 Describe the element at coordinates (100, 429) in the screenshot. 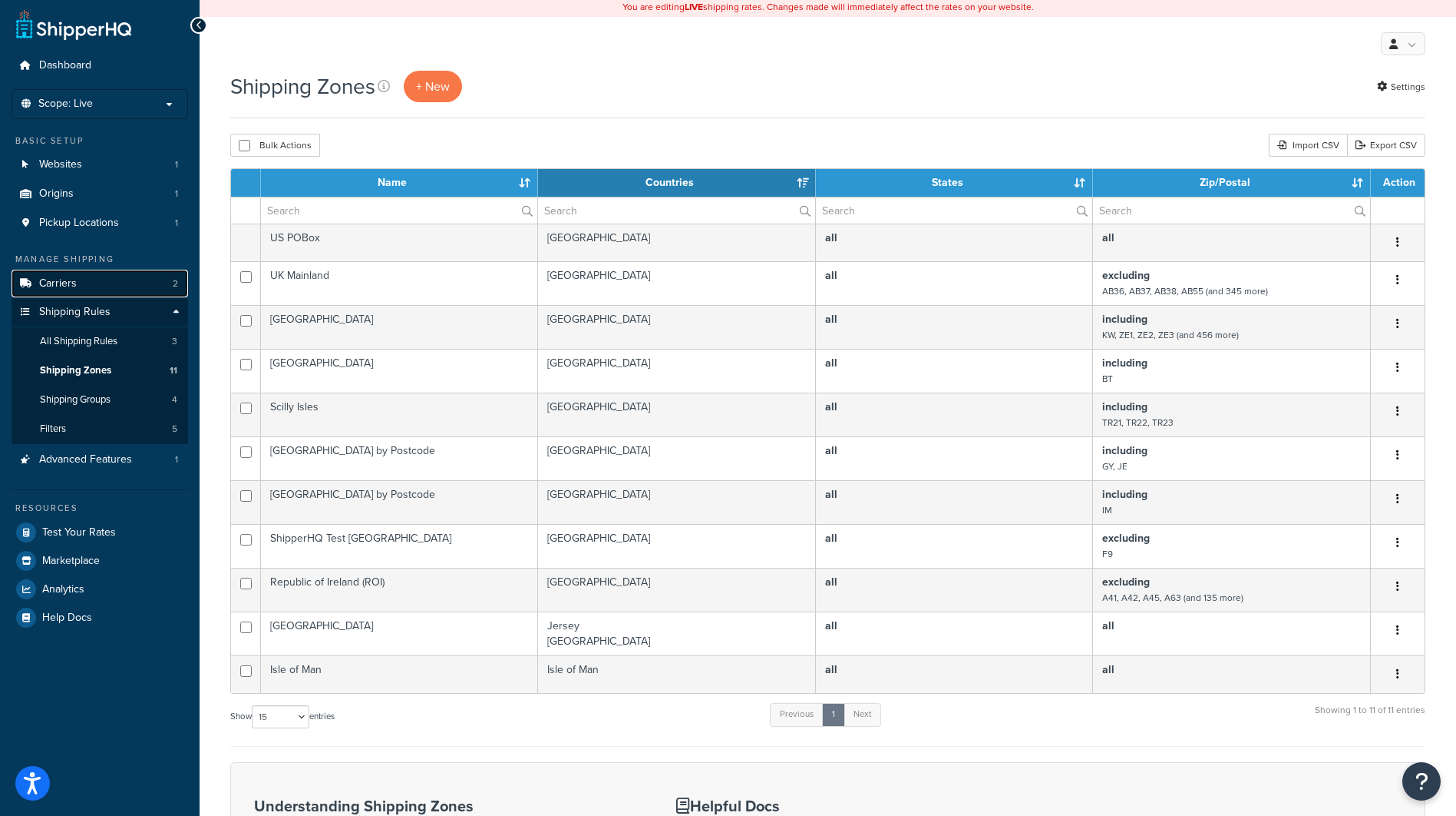

I see `a: Filters 5` at that location.